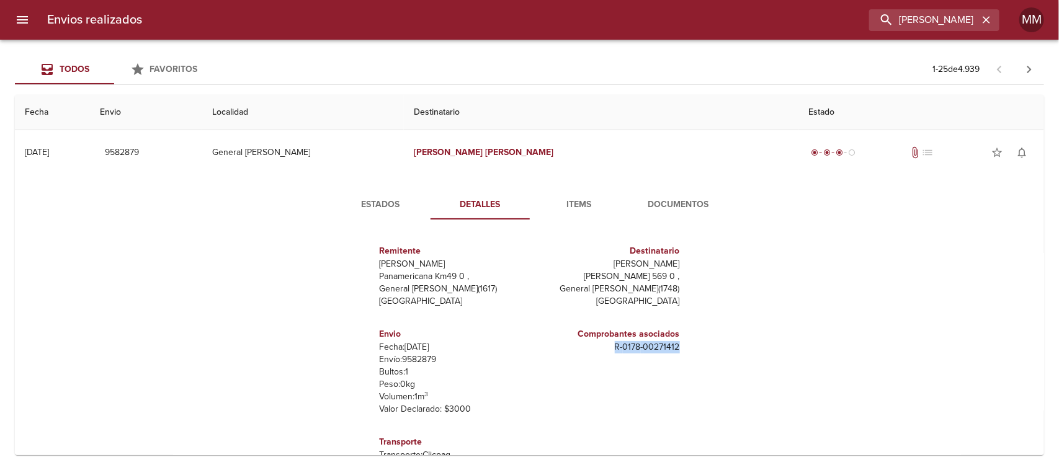 The image size is (1059, 470). Describe the element at coordinates (452, 372) in the screenshot. I see `p: Bultos: 1` at that location.